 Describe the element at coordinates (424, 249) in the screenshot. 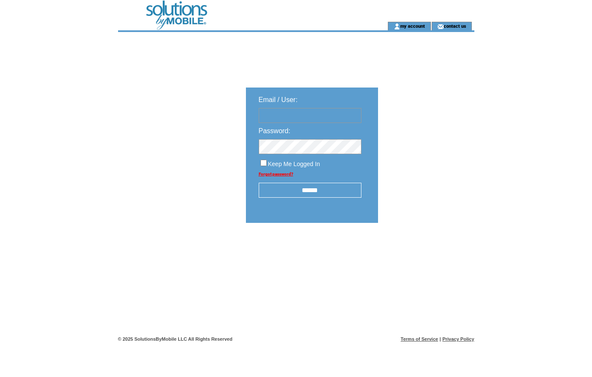

I see `img: transparent.png` at that location.